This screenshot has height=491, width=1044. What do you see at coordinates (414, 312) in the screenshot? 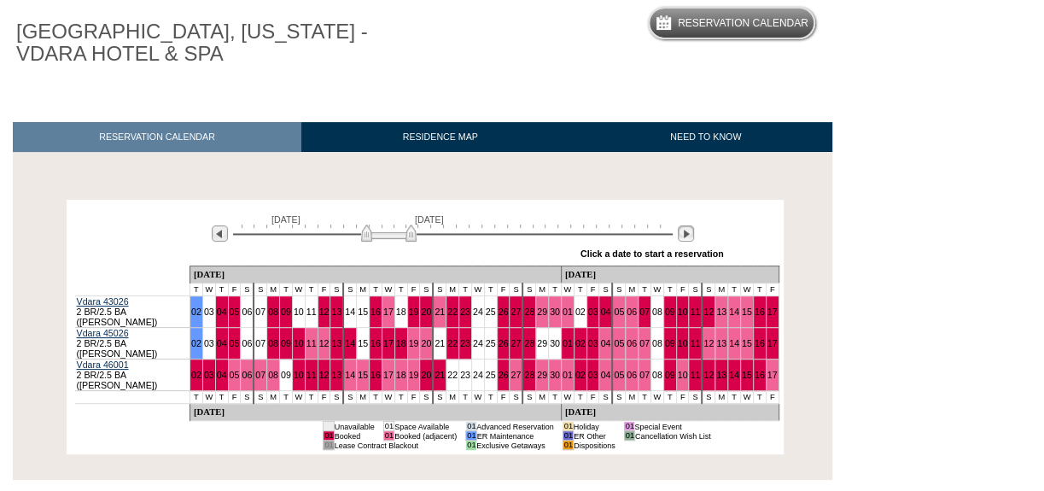
I see `a: 19` at bounding box center [414, 312].